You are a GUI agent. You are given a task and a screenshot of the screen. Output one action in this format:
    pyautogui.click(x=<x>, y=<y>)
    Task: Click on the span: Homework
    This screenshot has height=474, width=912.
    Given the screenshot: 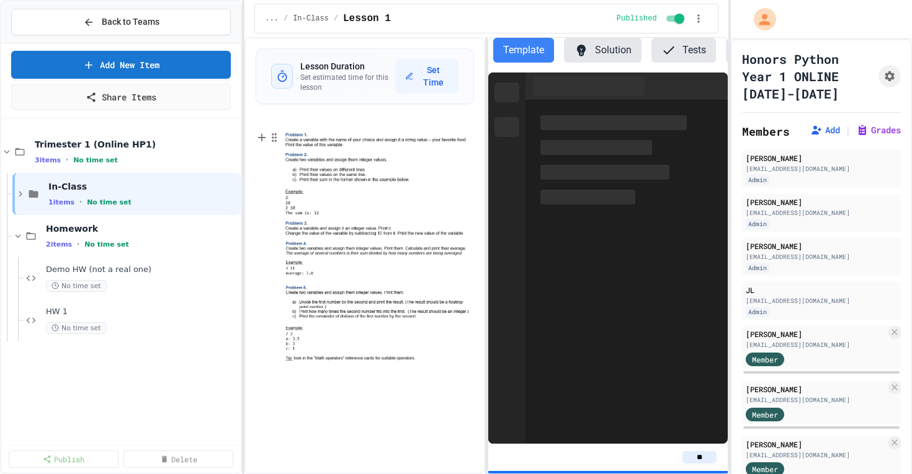 What is the action you would take?
    pyautogui.click(x=142, y=229)
    